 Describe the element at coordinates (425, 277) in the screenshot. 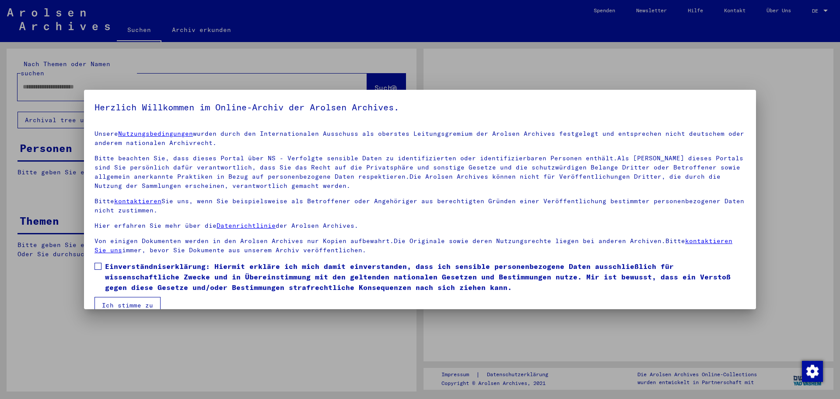

I see `span: Einverständniserklärung: Hiermit erkläre ich mich damit einverstanden, dass ich sensible personen...` at that location.